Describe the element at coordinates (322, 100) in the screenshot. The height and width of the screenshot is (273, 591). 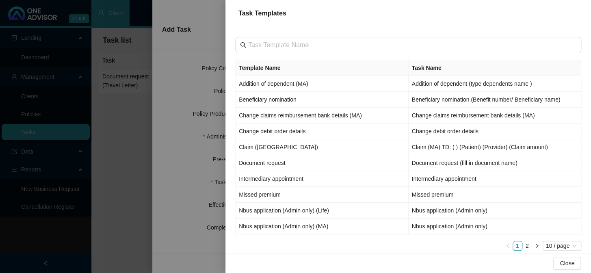
I see `td: Beneficiary nomination` at that location.